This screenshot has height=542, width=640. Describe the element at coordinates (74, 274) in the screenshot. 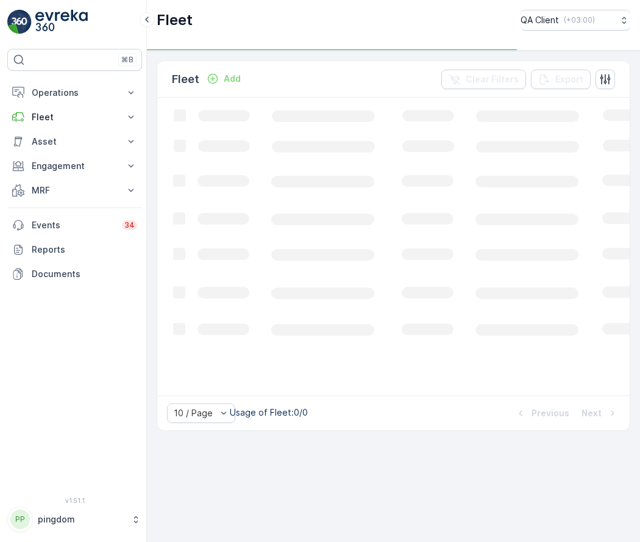

I see `a: Documents` at that location.